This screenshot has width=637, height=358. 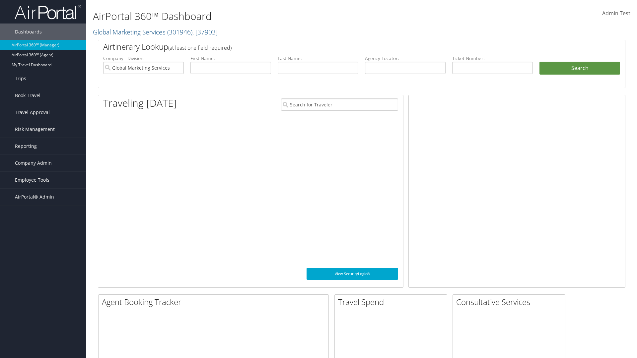 What do you see at coordinates (155, 32) in the screenshot?
I see `a: Global Marketing Services` at bounding box center [155, 32].